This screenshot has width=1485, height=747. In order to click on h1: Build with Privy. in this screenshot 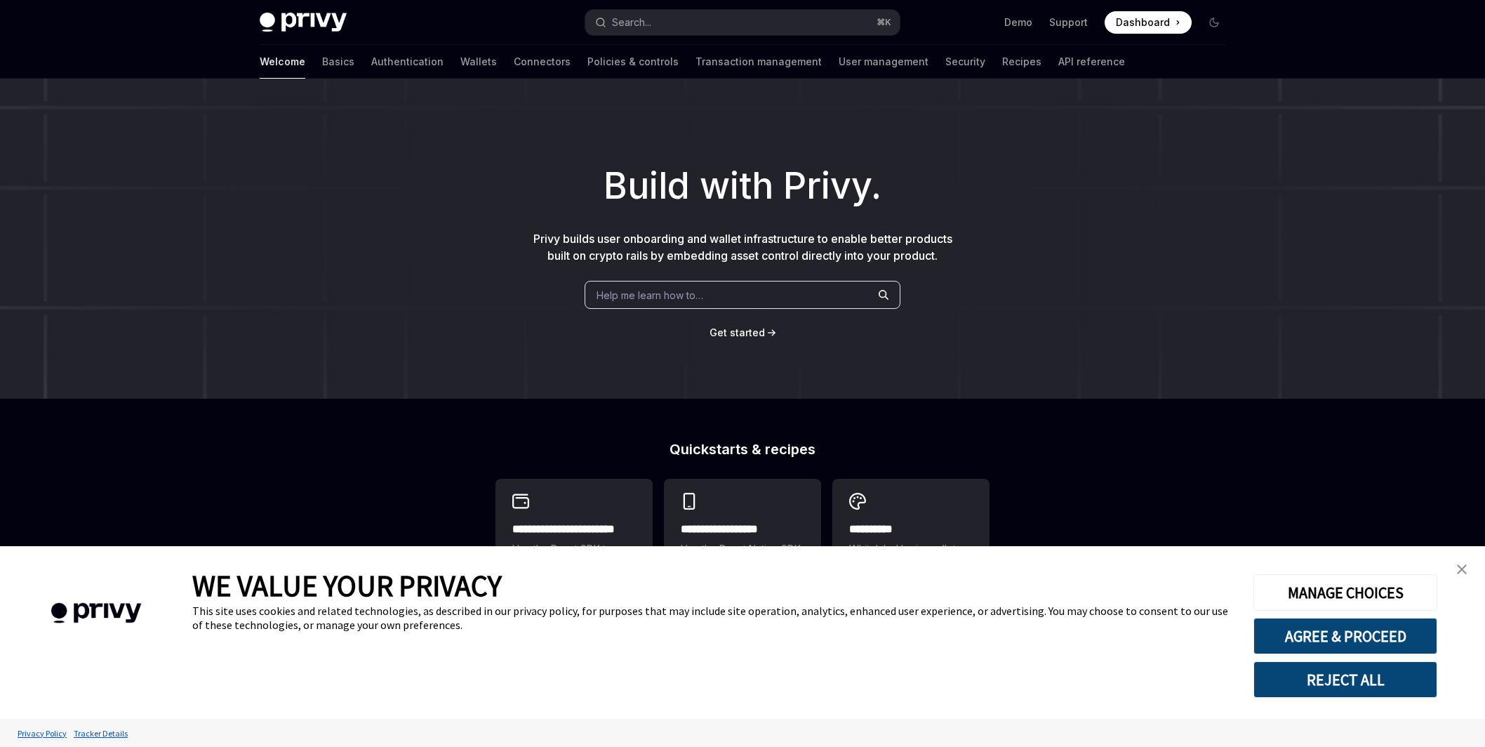, I will do `click(743, 186)`.